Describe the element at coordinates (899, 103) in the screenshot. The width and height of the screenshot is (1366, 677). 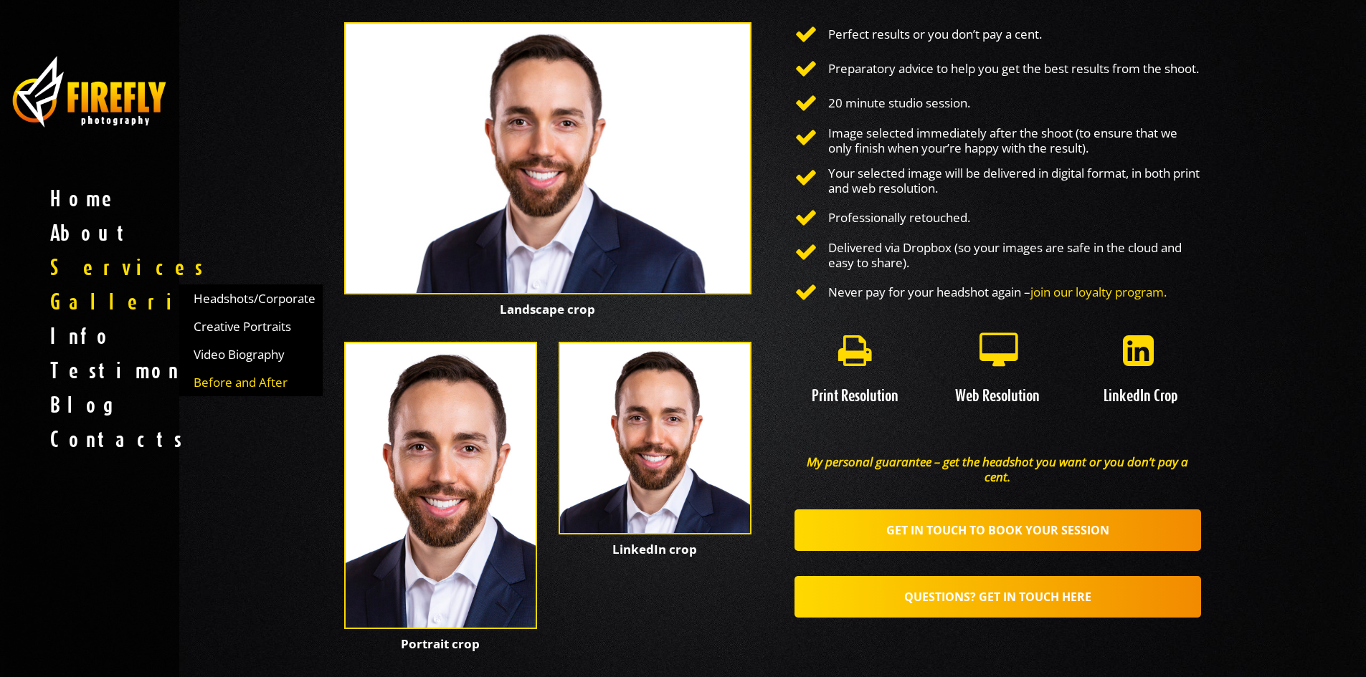
I see `div: 20 minute studio session.` at that location.